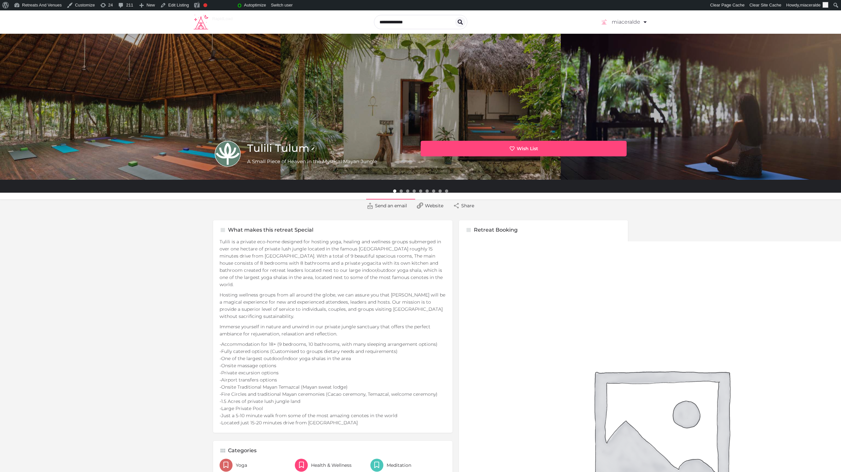 The width and height of the screenshot is (841, 472). What do you see at coordinates (333, 384) in the screenshot?
I see `p: -Accommodation for 18+ (9 bedrooms, 10 bathrooms, with many sleeping arrangement options) -Fully ...` at bounding box center [333, 384].